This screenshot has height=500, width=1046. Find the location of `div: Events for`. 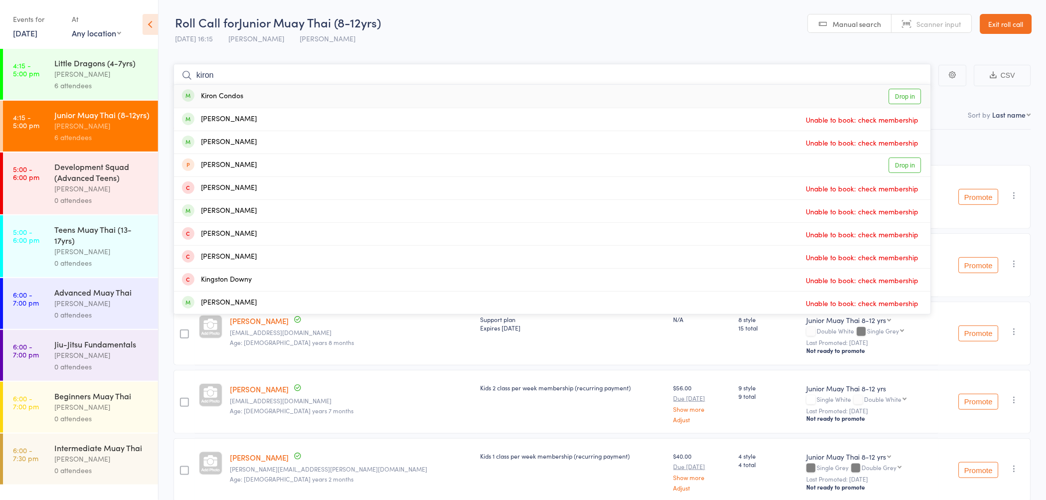

div: Events for is located at coordinates (37, 19).